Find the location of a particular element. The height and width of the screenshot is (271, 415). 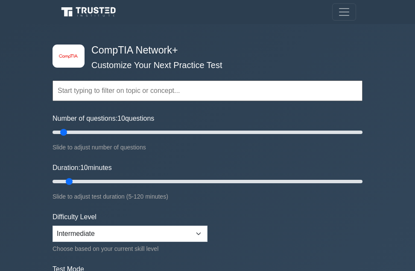

div: Slide to adjust number of questions is located at coordinates (208, 147).